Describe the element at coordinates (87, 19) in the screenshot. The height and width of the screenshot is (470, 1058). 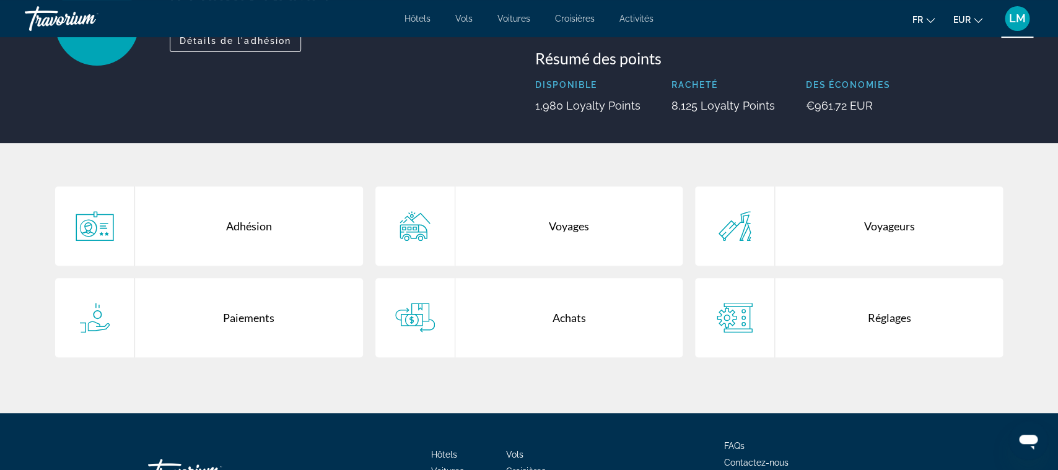
I see `a: Travorium` at that location.